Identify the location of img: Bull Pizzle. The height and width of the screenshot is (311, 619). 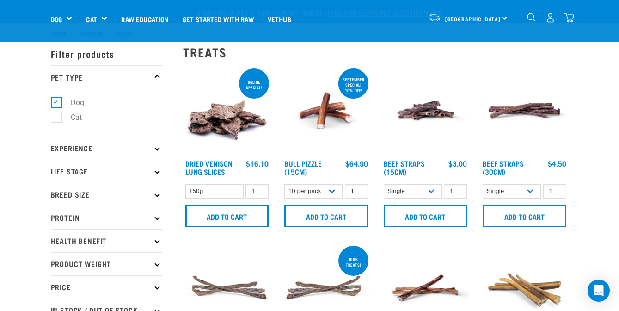
(326, 110).